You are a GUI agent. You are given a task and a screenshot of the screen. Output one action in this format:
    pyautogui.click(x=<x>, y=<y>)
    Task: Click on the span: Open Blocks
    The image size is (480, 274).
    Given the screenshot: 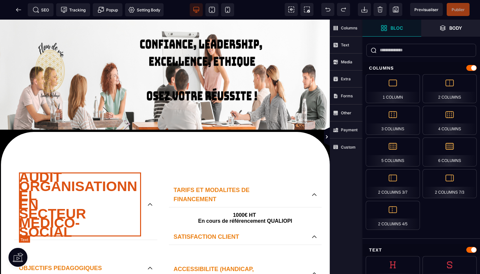 What is the action you would take?
    pyautogui.click(x=392, y=28)
    